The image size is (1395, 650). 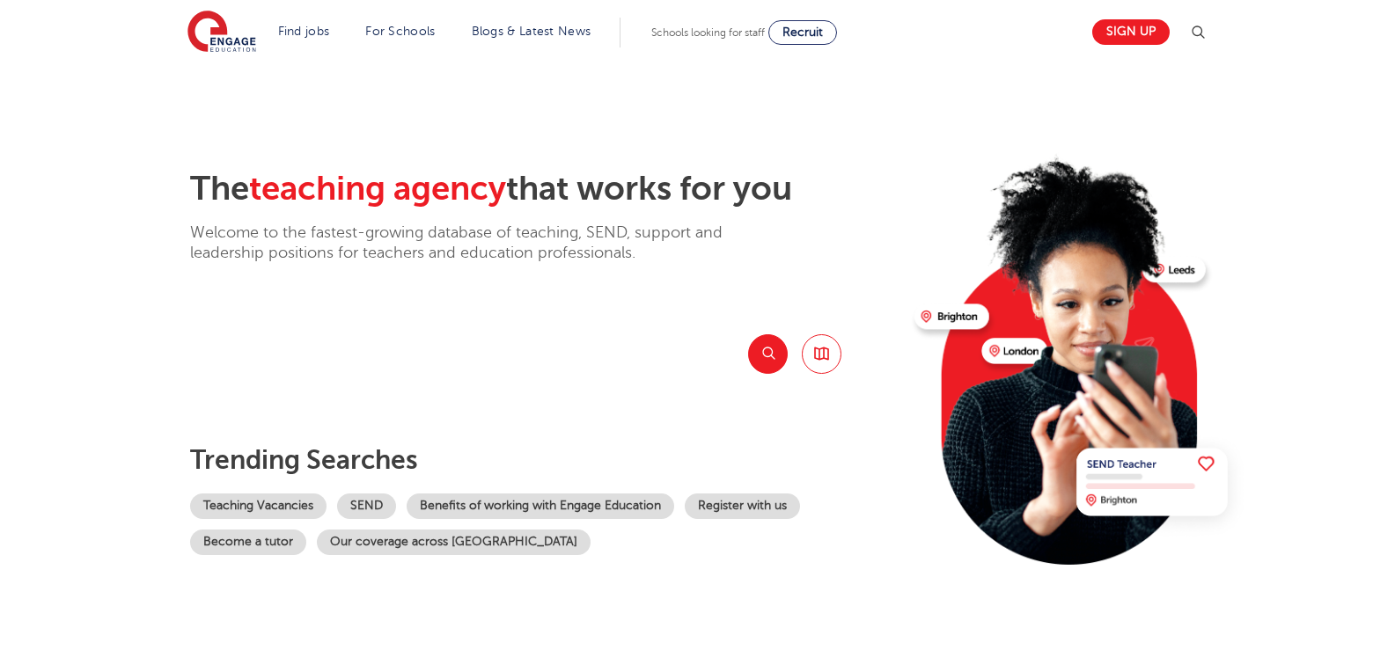 I want to click on a: Teaching Vacancies, so click(x=258, y=506).